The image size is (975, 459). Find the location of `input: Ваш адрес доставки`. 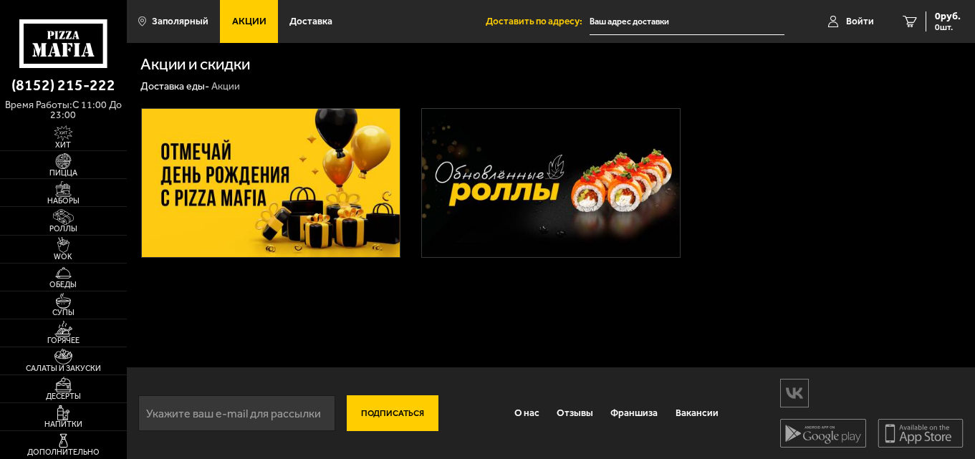

input: Ваш адрес доставки is located at coordinates (687, 21).